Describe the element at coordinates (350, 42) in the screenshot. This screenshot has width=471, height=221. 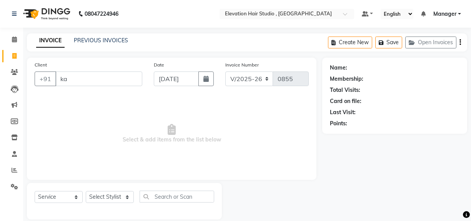
I see `button: Create New` at that location.